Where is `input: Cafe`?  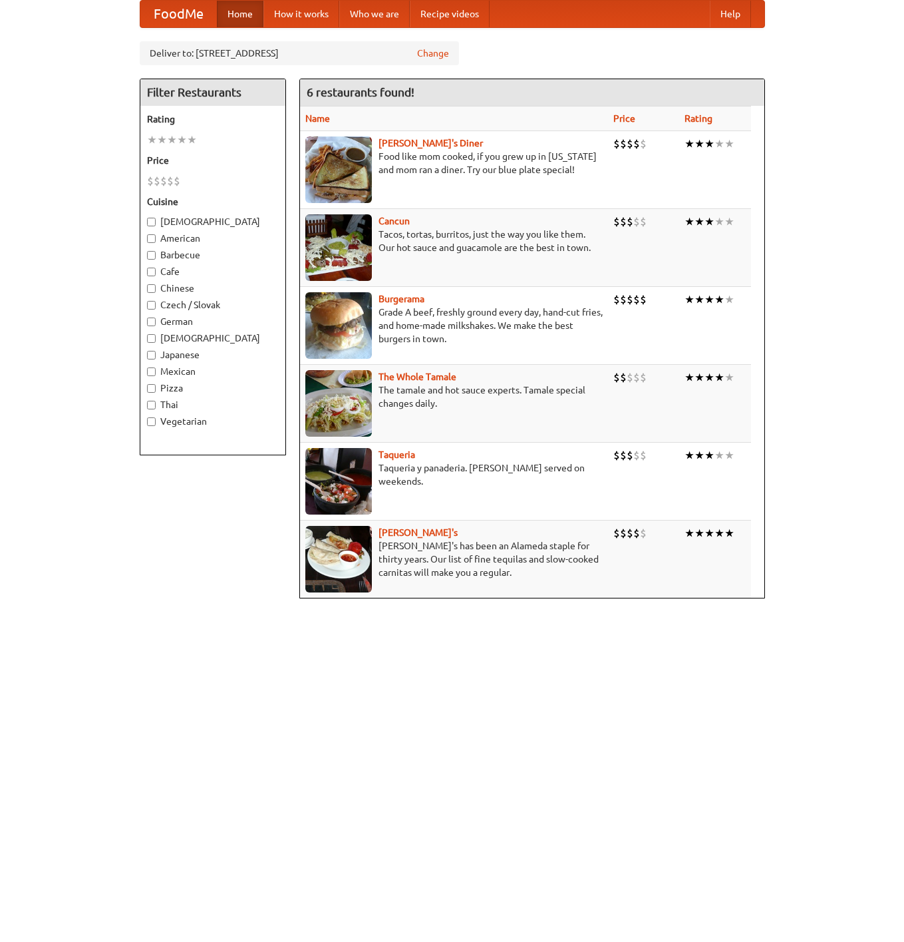 input: Cafe is located at coordinates (151, 272).